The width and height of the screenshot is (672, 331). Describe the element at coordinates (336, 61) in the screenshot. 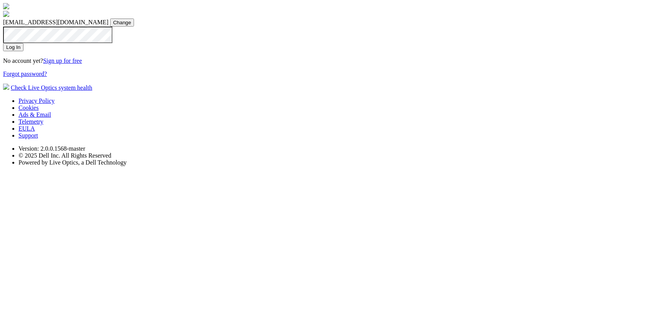

I see `p: No account yet?` at that location.